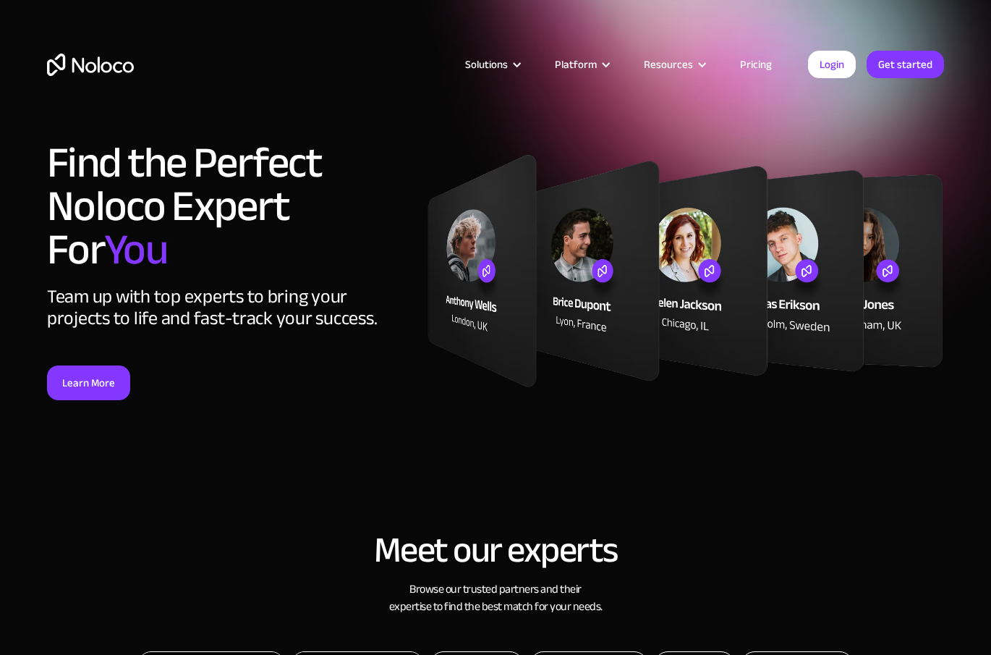 The width and height of the screenshot is (991, 655). What do you see at coordinates (496, 550) in the screenshot?
I see `h2: Meet our experts` at bounding box center [496, 550].